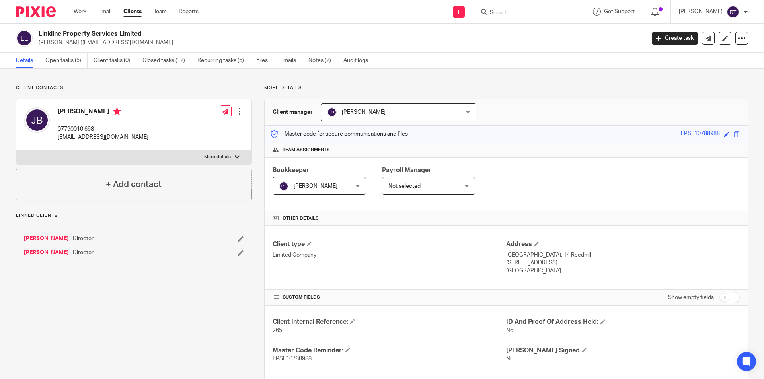 Image resolution: width=764 pixels, height=379 pixels. I want to click on p: Limited Company, so click(389, 255).